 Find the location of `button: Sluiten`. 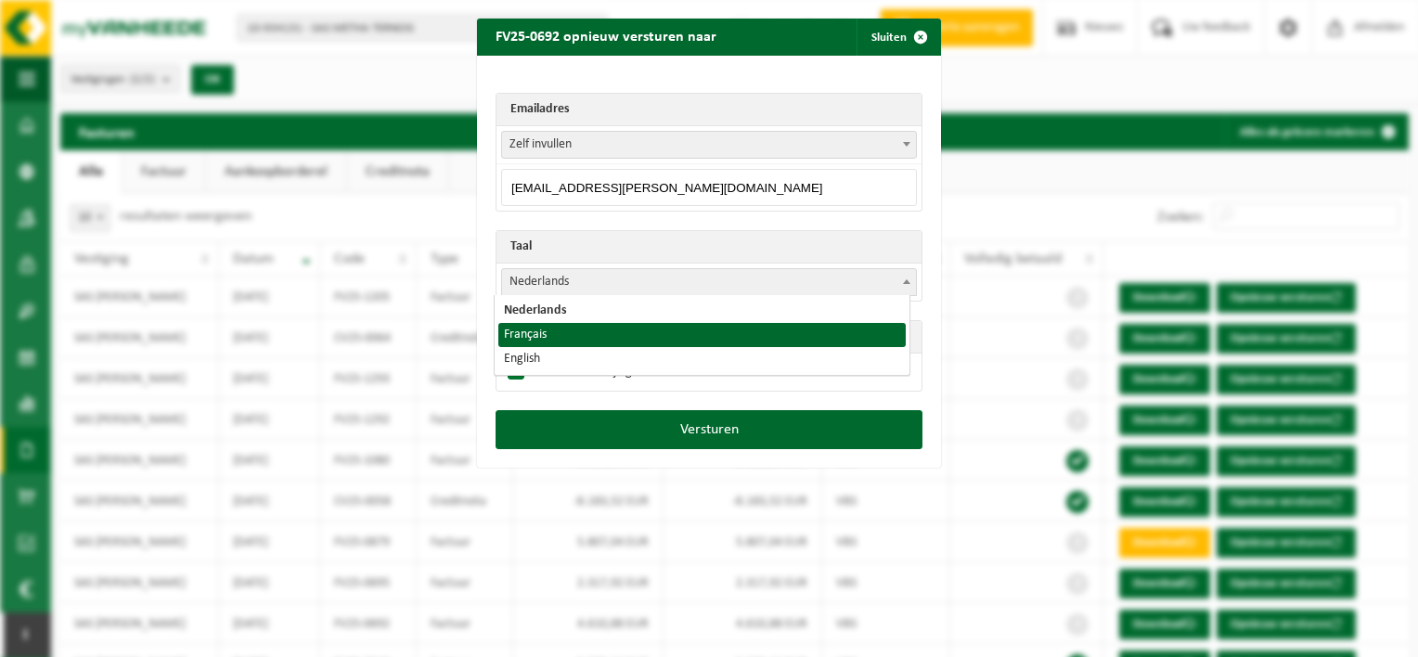

button: Sluiten is located at coordinates (898, 37).